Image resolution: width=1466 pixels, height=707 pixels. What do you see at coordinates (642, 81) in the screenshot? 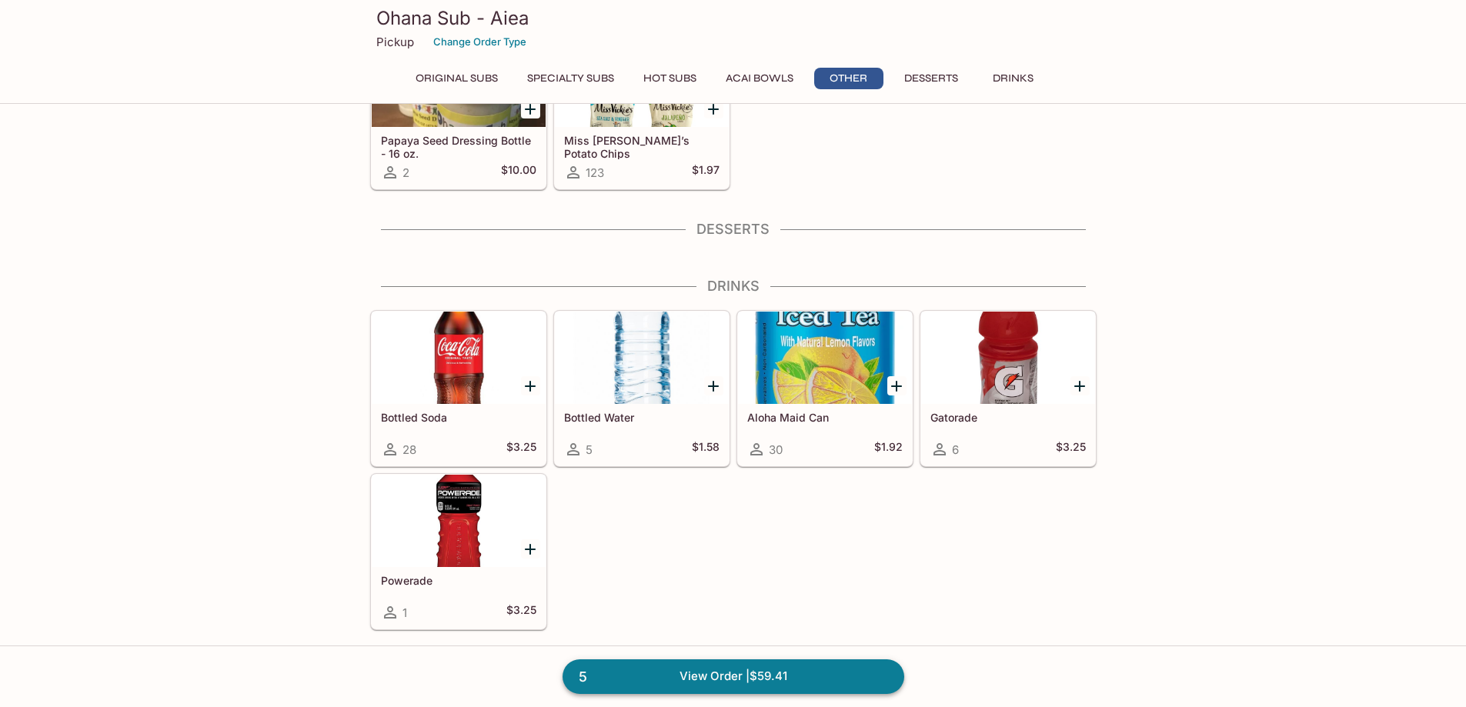
I see `div: Miss Vicki’s Potato Chips` at bounding box center [642, 81].